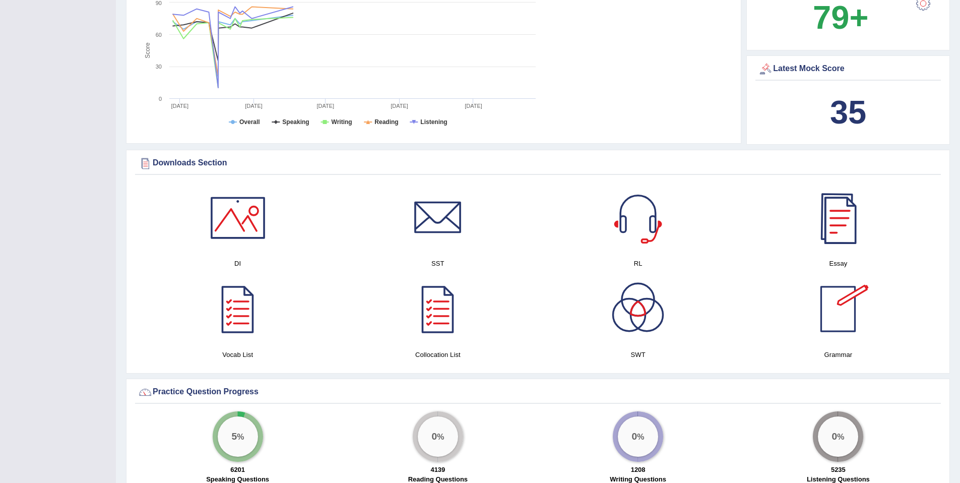 This screenshot has height=483, width=960. Describe the element at coordinates (386, 122) in the screenshot. I see `tspan: Reading` at that location.